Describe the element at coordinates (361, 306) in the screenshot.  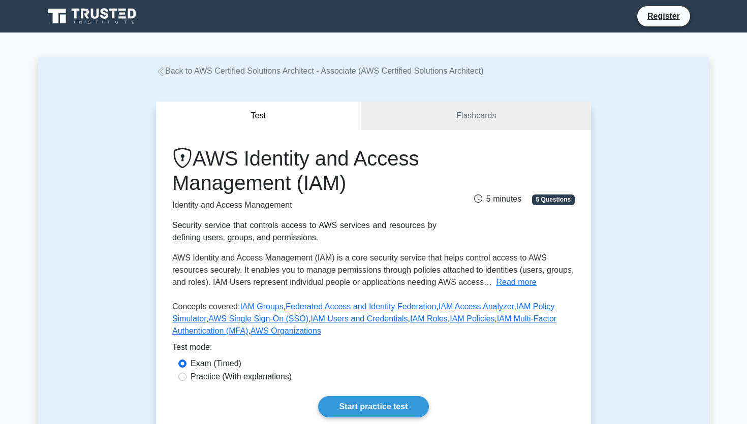
I see `a: Federated Access and Identity Federation` at that location.